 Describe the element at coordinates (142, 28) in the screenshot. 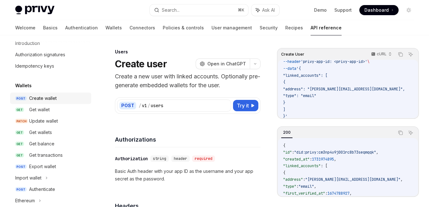

I see `a: Connectors` at that location.